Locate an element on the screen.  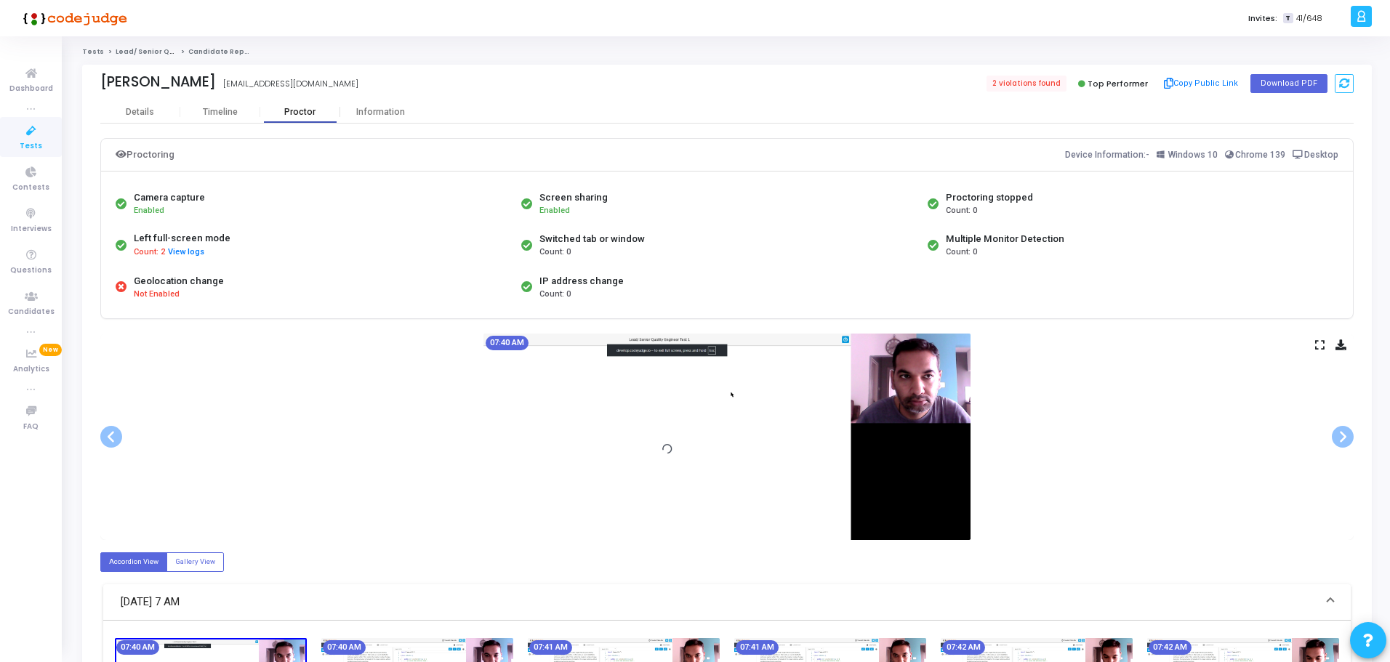
span: Interviews is located at coordinates (31, 229).